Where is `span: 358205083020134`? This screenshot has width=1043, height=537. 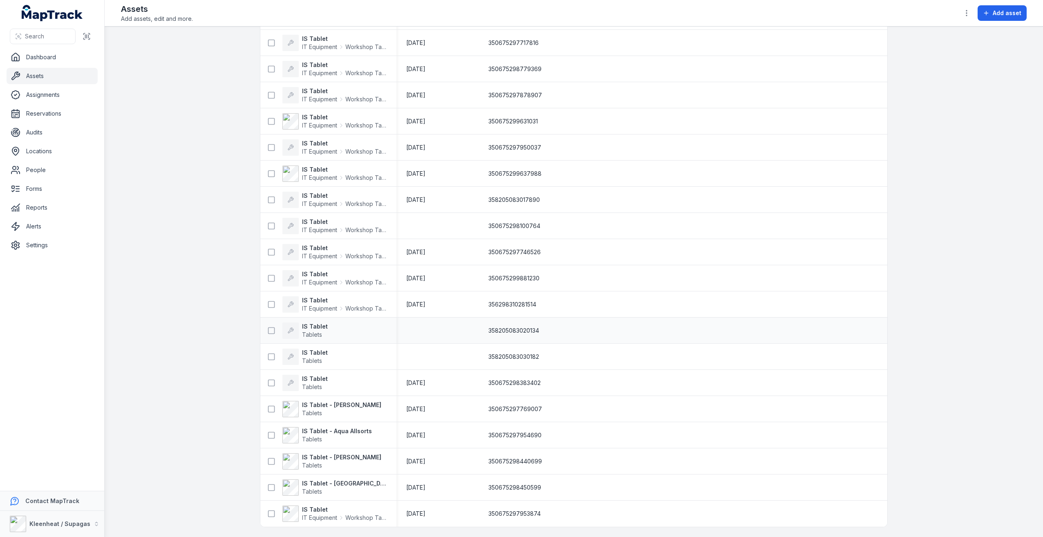 span: 358205083020134 is located at coordinates (514, 331).